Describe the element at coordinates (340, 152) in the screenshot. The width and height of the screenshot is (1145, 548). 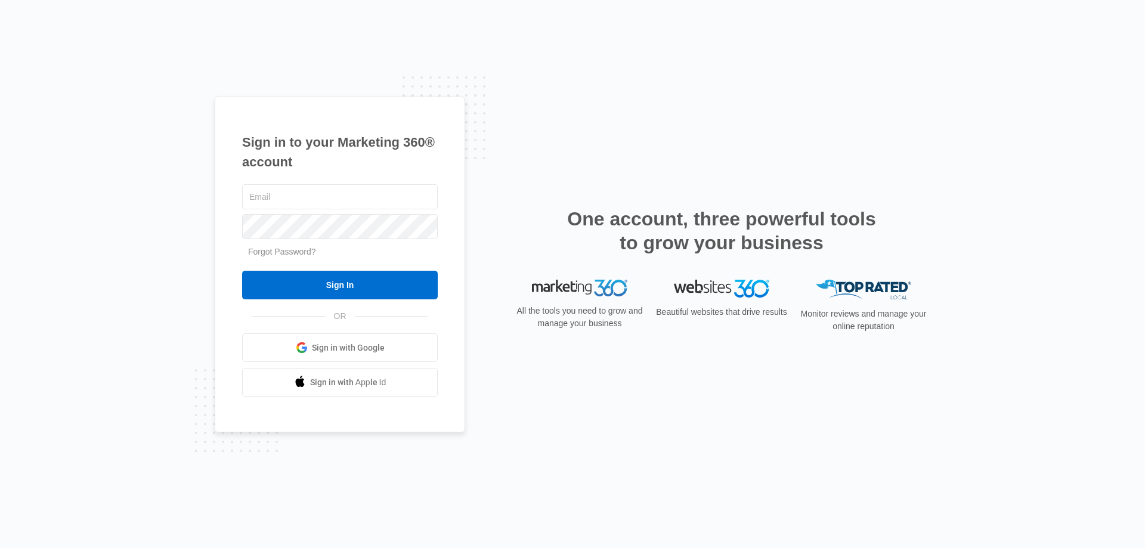
I see `h1: Sign in to your Marketing 360® account` at that location.